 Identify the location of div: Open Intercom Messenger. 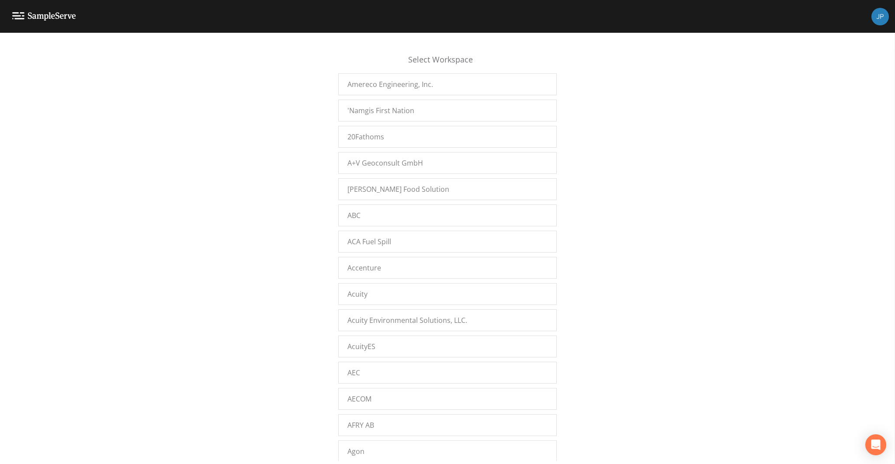
(876, 445).